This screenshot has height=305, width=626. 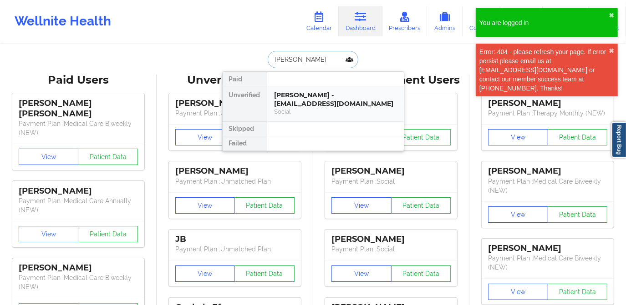 I want to click on div: Paid Users, so click(x=78, y=80).